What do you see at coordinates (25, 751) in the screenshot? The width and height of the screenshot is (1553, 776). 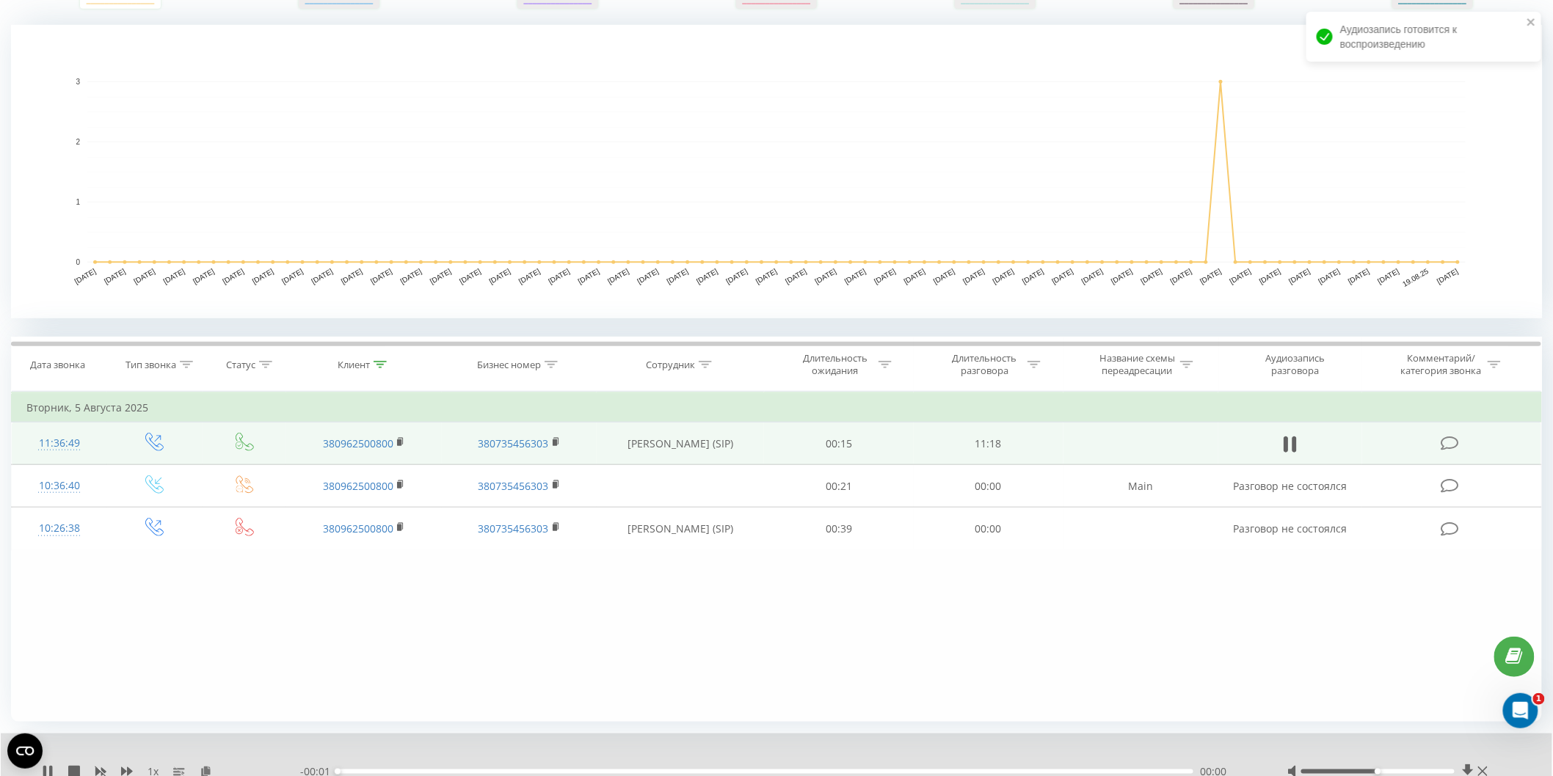 I see `button: Open CMP widget` at bounding box center [25, 751].